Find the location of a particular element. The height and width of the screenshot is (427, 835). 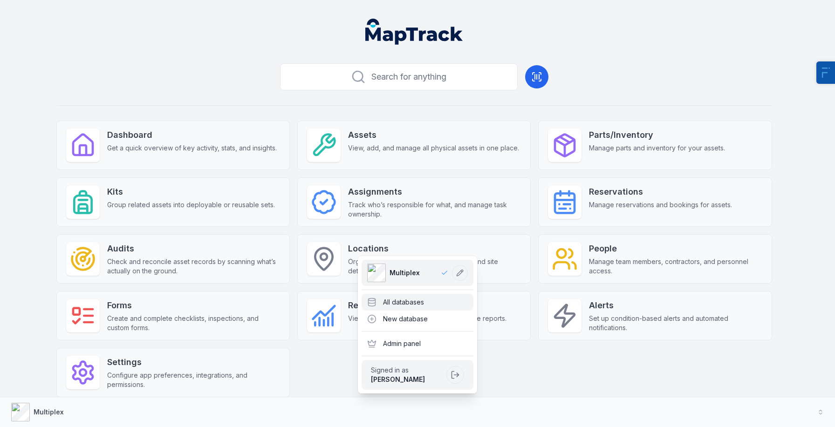

div: Admin panel is located at coordinates (418, 344).